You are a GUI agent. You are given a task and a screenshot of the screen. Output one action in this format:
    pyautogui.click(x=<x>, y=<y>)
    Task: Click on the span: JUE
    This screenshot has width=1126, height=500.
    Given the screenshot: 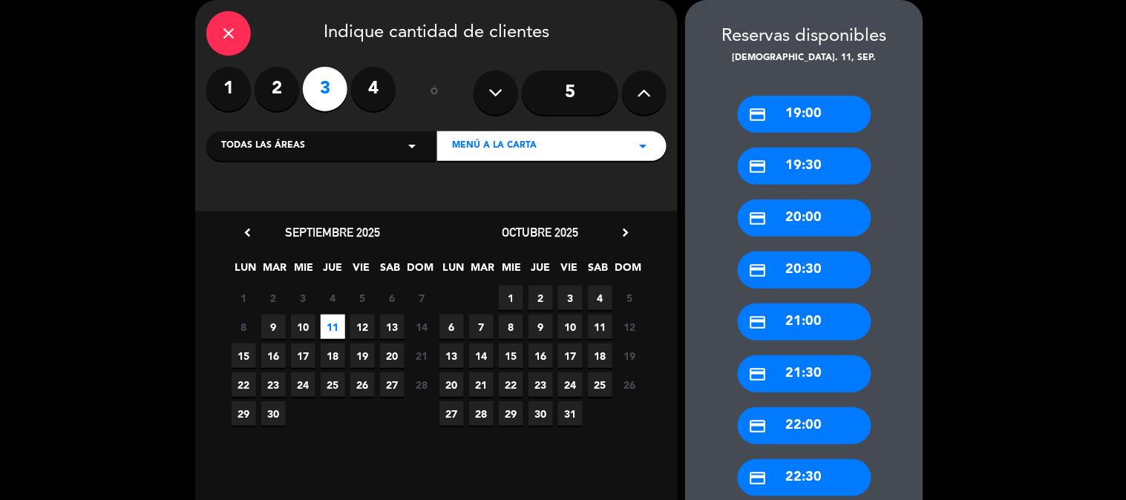 What is the action you would take?
    pyautogui.click(x=540, y=271)
    